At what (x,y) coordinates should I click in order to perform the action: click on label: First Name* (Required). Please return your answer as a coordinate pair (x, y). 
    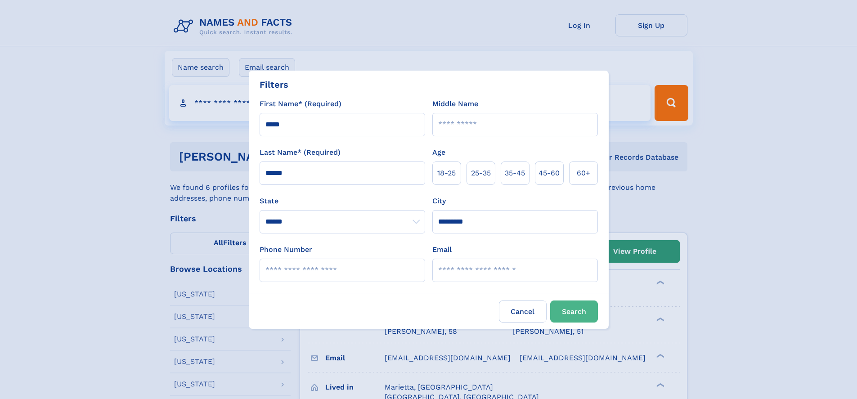
    Looking at the image, I should click on (301, 104).